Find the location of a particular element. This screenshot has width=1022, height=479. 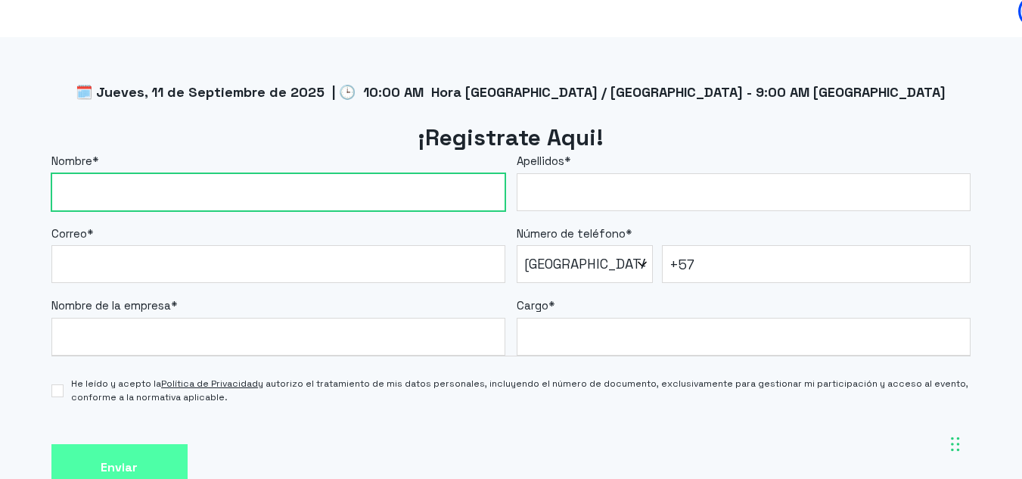

div: Arrastrar is located at coordinates (955, 444).